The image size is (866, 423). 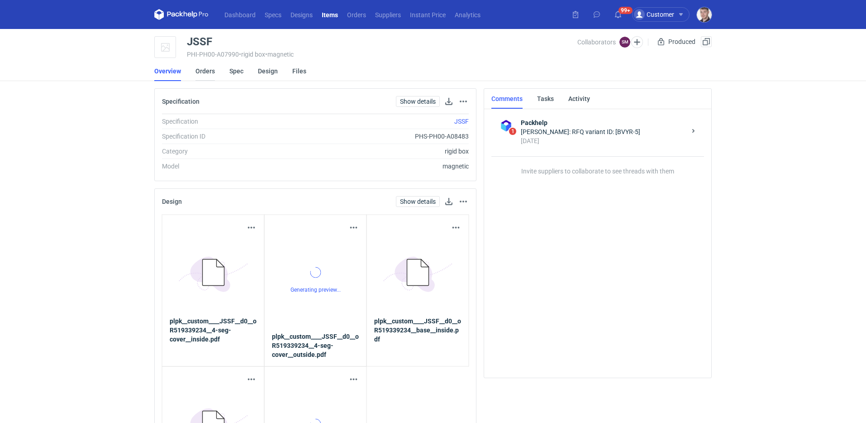 I want to click on a: Comments, so click(x=507, y=99).